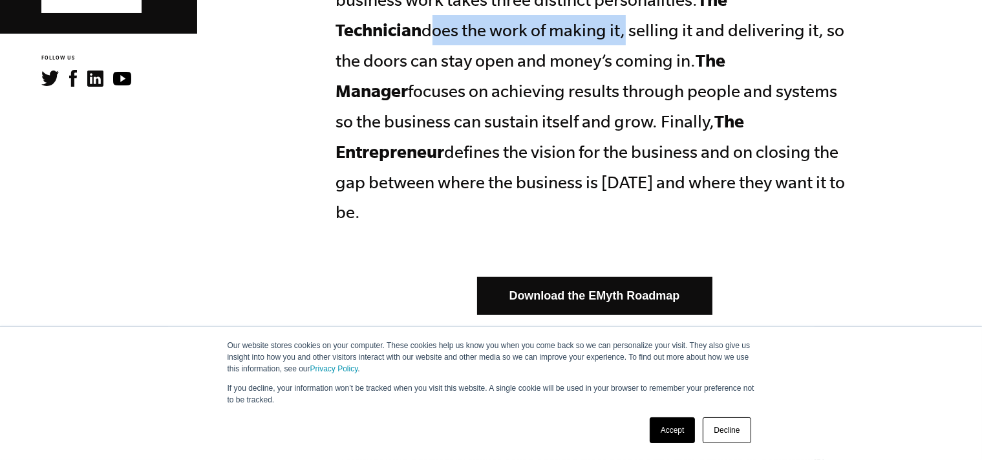 The height and width of the screenshot is (460, 982). I want to click on h6: FOLLOW US, so click(119, 58).